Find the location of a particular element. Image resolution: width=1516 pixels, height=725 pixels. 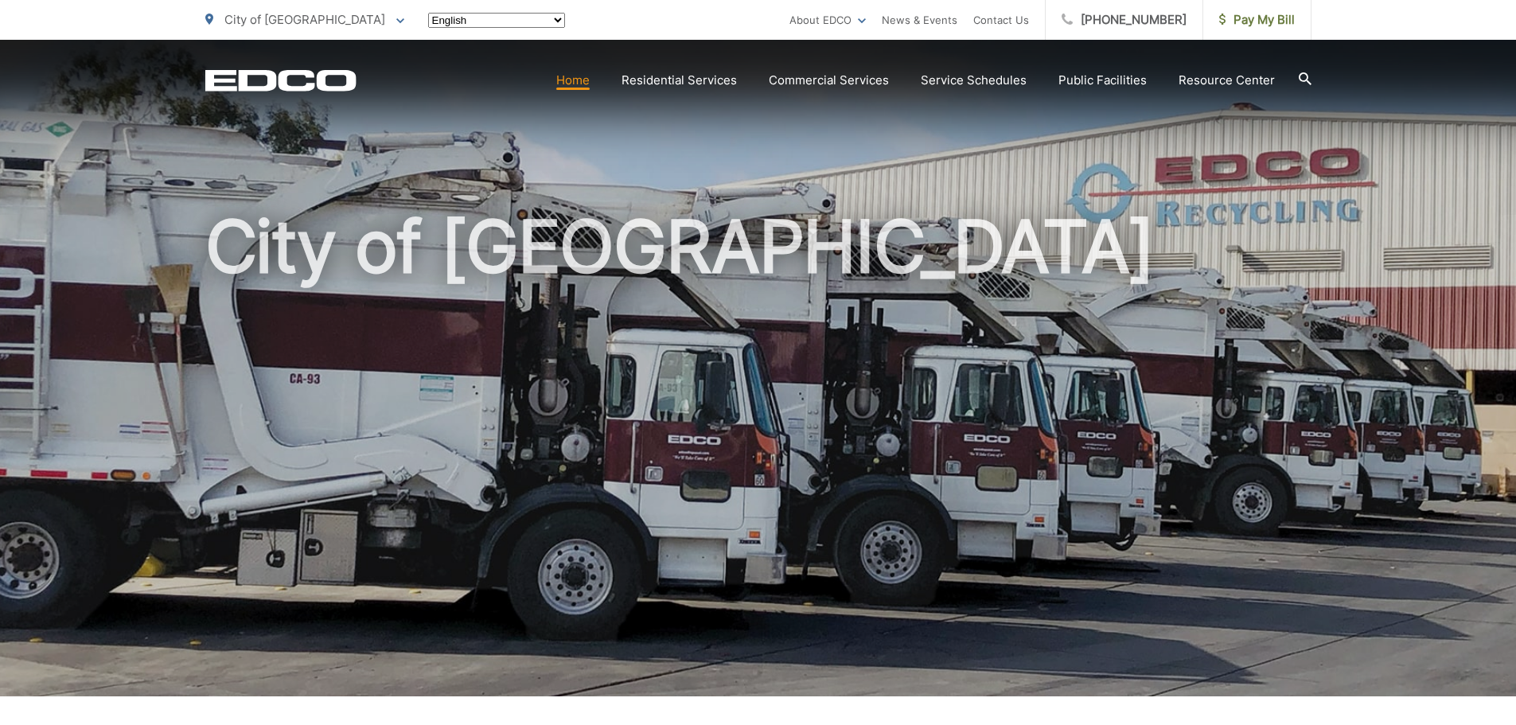

a: Commercial Services is located at coordinates (828, 80).